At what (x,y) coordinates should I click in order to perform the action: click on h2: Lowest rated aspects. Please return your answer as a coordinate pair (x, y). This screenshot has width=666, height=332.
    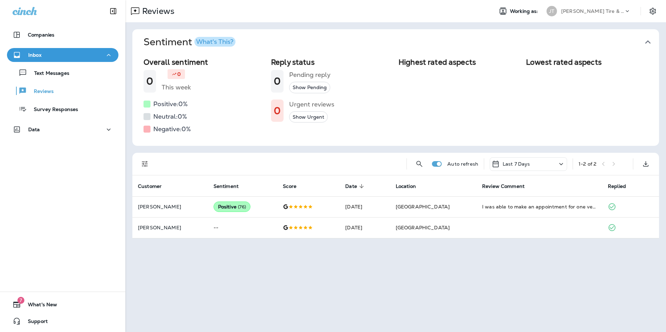
    Looking at the image, I should click on (587, 62).